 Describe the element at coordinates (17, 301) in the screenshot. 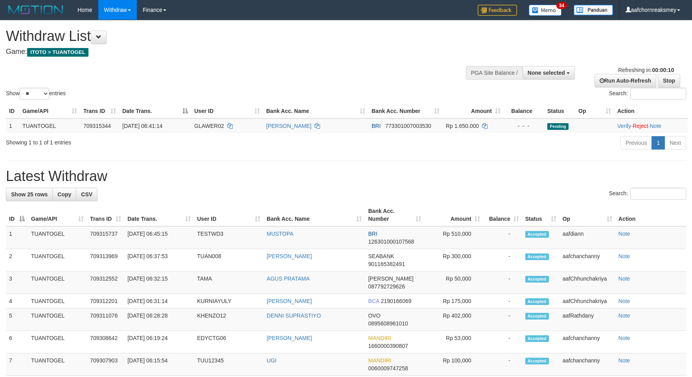

I see `td: 4` at that location.